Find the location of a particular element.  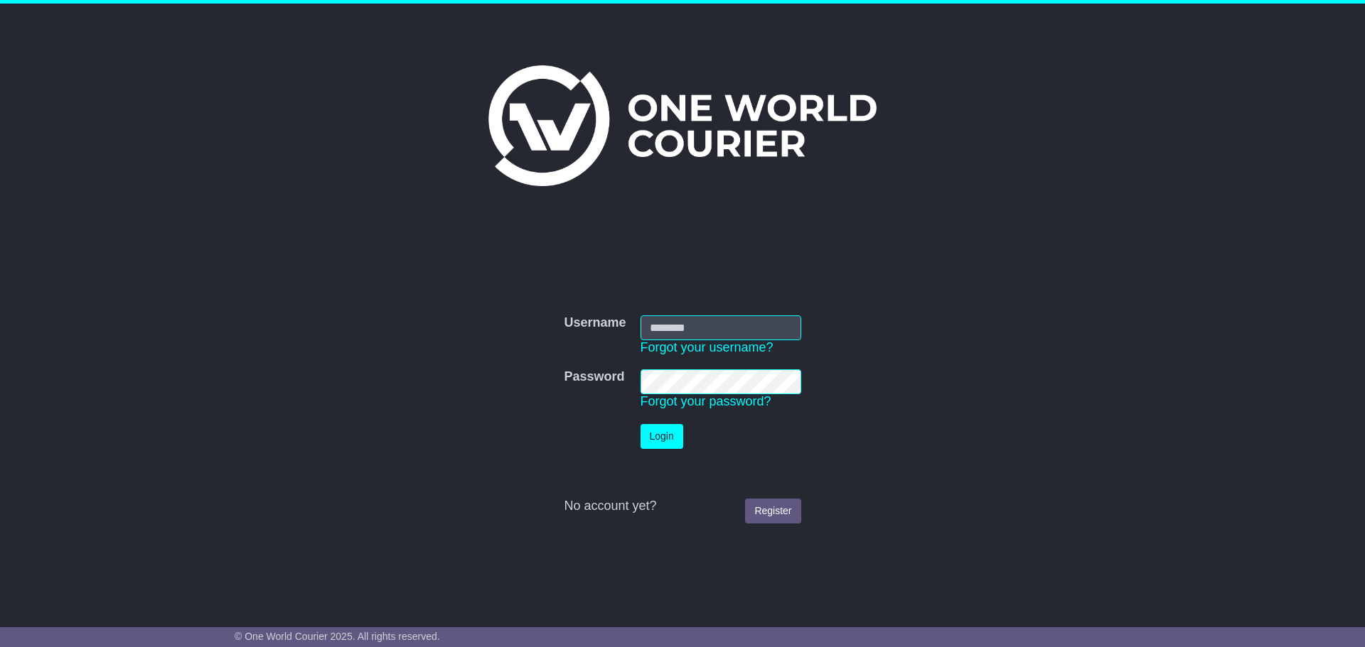

a: Register is located at coordinates (773, 511).